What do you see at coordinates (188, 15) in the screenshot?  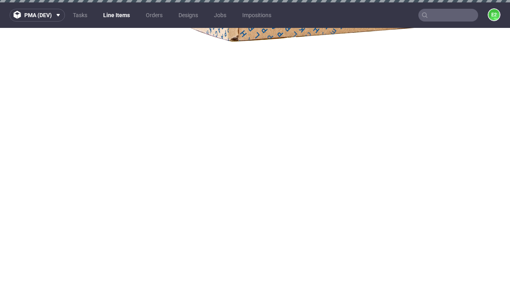 I see `a: Designs` at bounding box center [188, 15].